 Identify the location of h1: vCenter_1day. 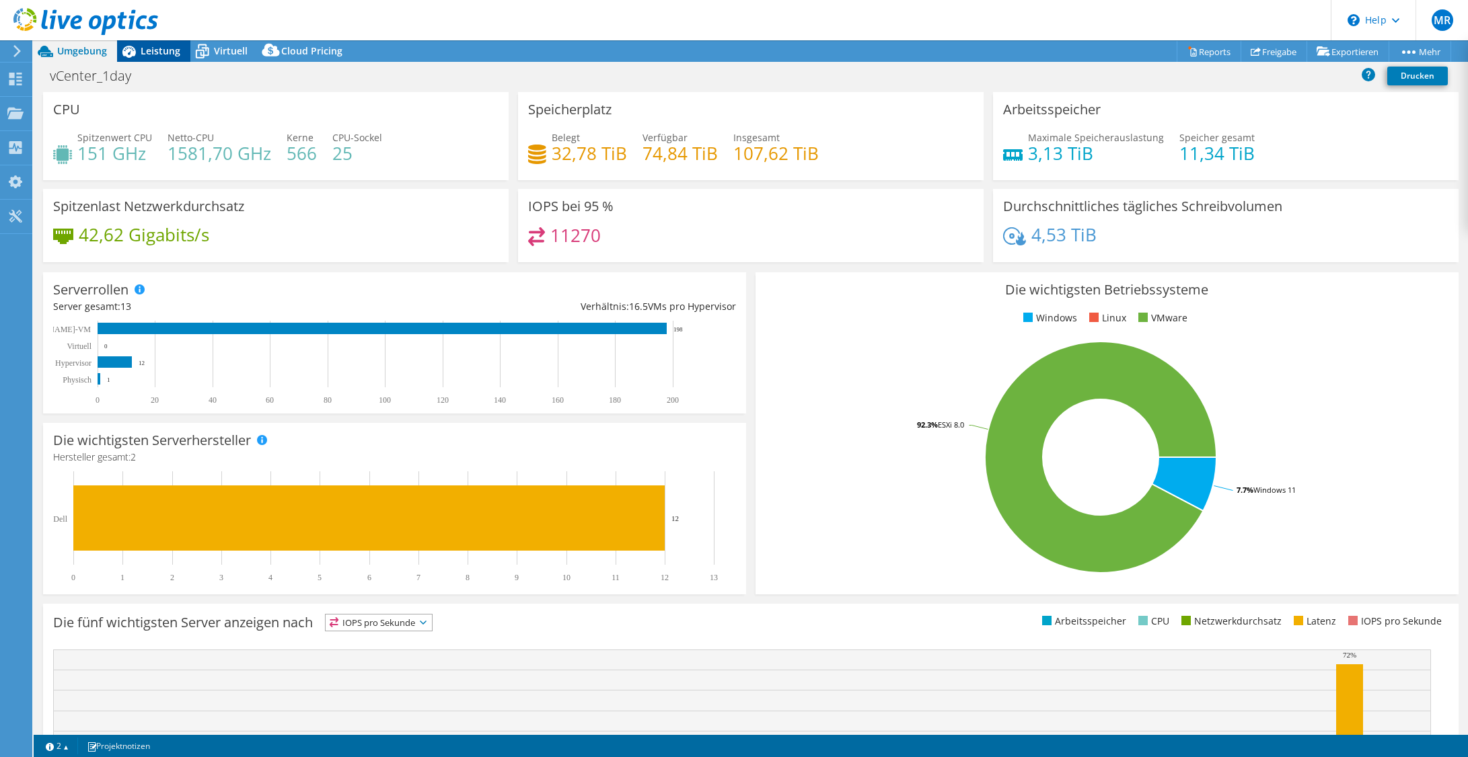
(98, 76).